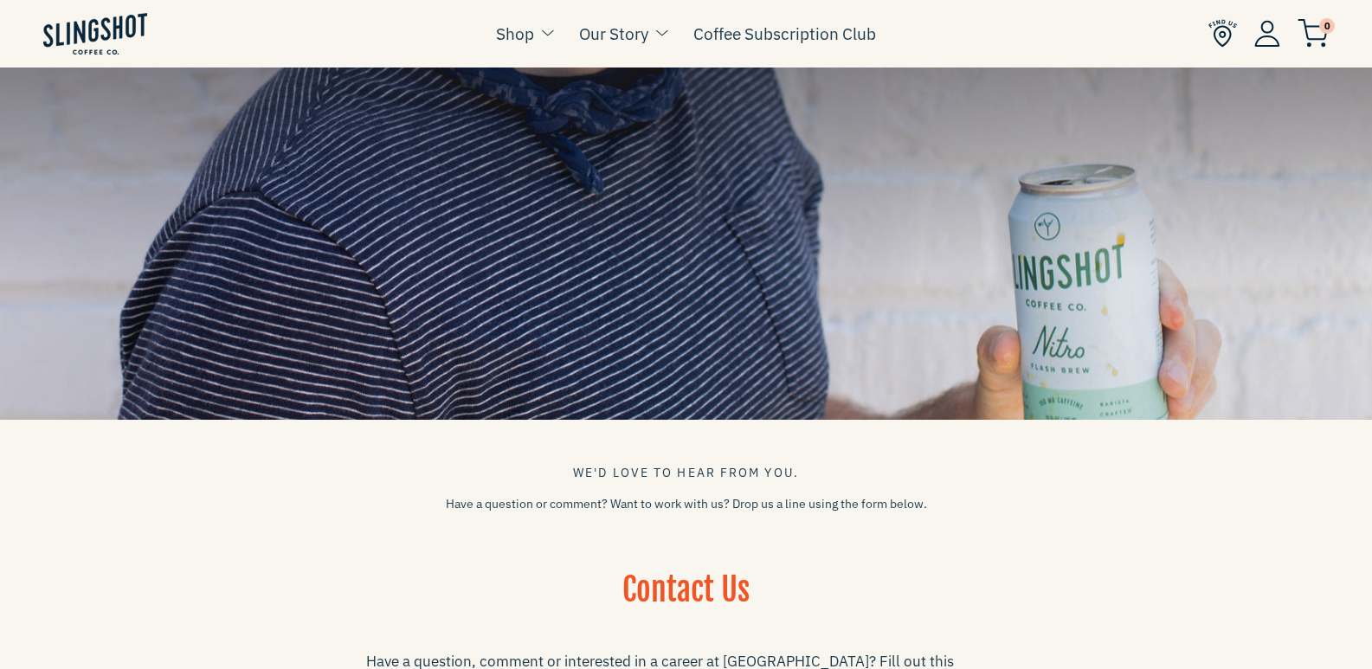 This screenshot has width=1372, height=669. I want to click on a: 0, so click(1313, 33).